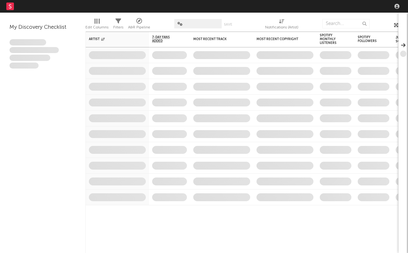 This screenshot has height=253, width=408. Describe the element at coordinates (34, 50) in the screenshot. I see `span: Integer aliquet in purus et` at that location.